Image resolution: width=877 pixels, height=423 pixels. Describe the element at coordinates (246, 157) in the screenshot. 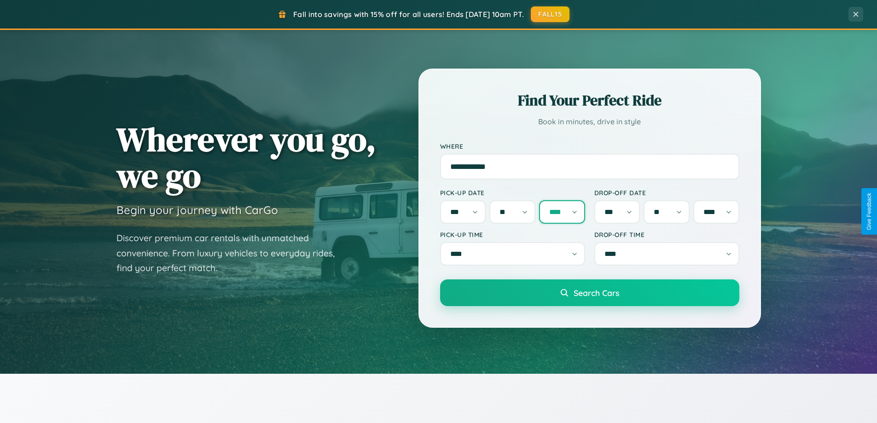

I see `h1: Wherever you go, we go` at that location.